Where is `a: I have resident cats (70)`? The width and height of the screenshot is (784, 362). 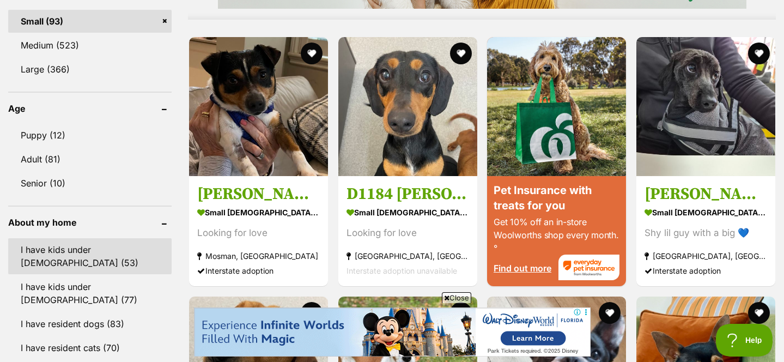
a: I have resident cats (70) is located at coordinates (90, 347).